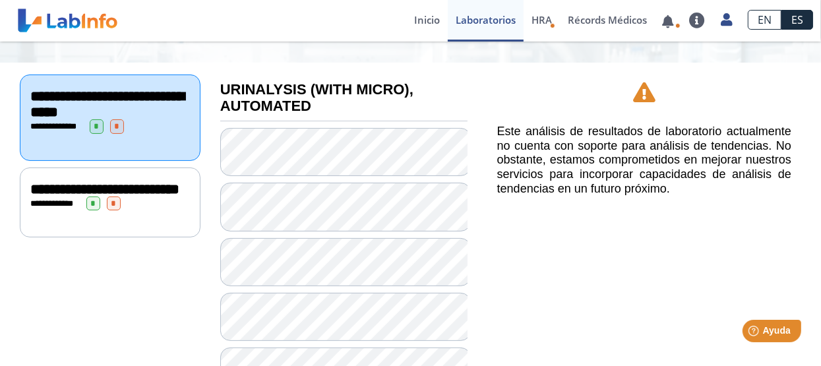 This screenshot has height=366, width=821. What do you see at coordinates (764, 20) in the screenshot?
I see `a: EN` at bounding box center [764, 20].